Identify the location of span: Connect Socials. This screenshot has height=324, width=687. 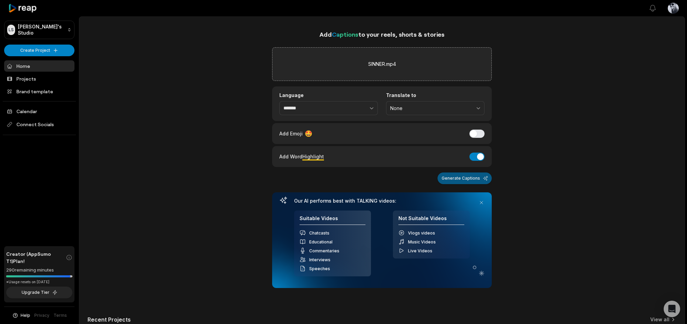
(39, 125).